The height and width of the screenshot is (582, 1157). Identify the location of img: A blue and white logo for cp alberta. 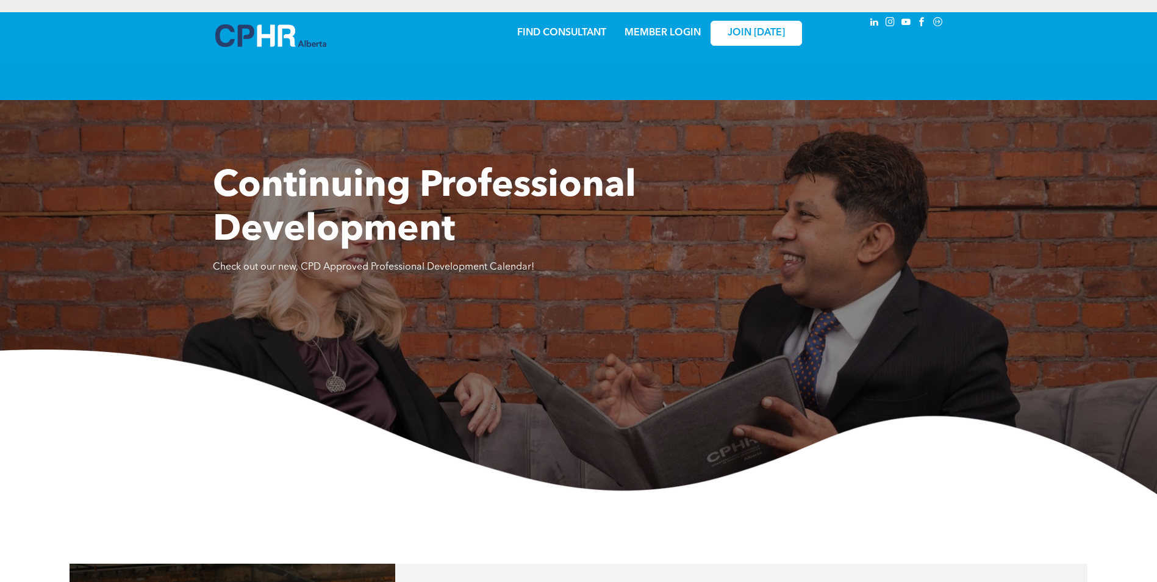
(271, 35).